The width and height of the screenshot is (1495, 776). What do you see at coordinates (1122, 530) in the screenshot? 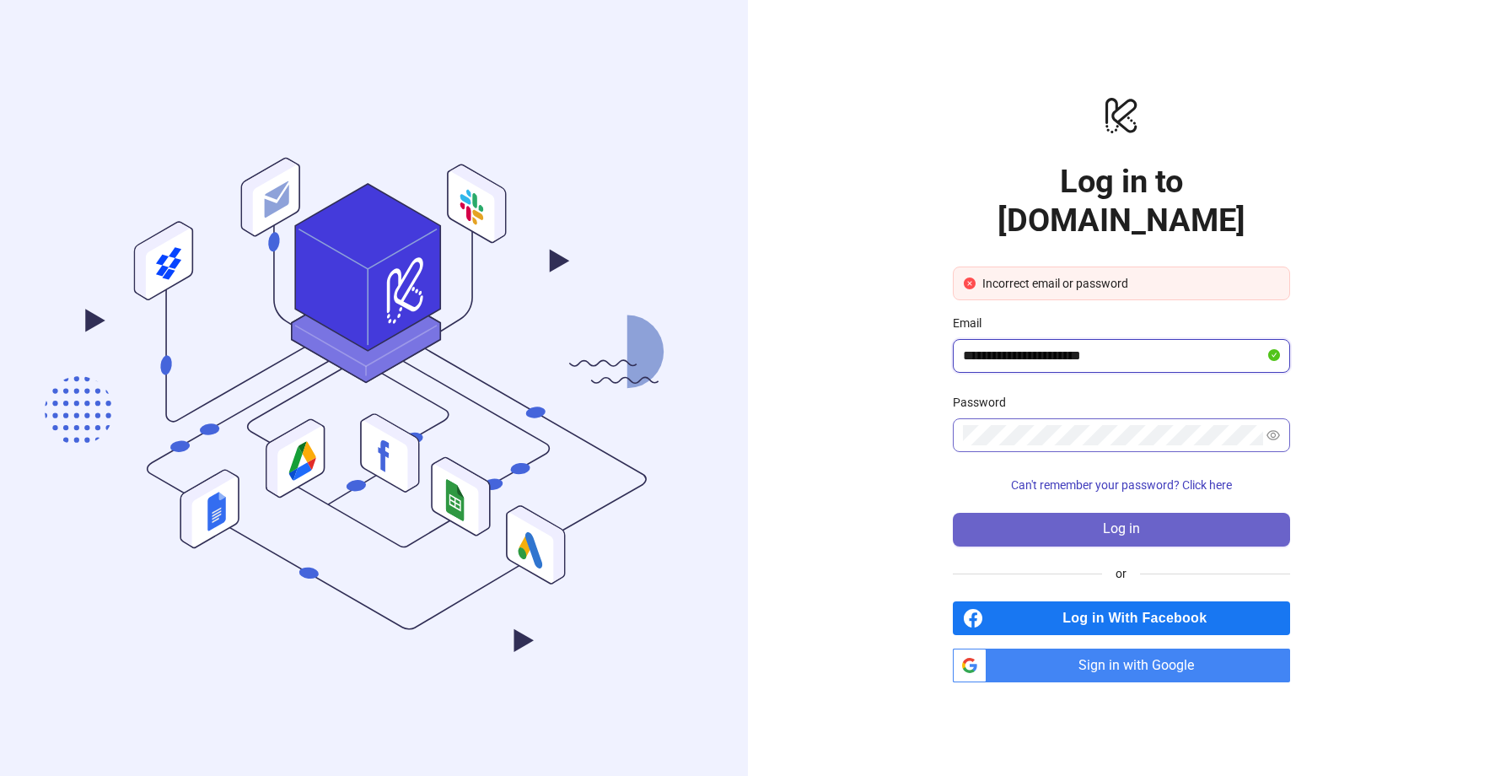
I see `button: Log in` at bounding box center [1122, 530].